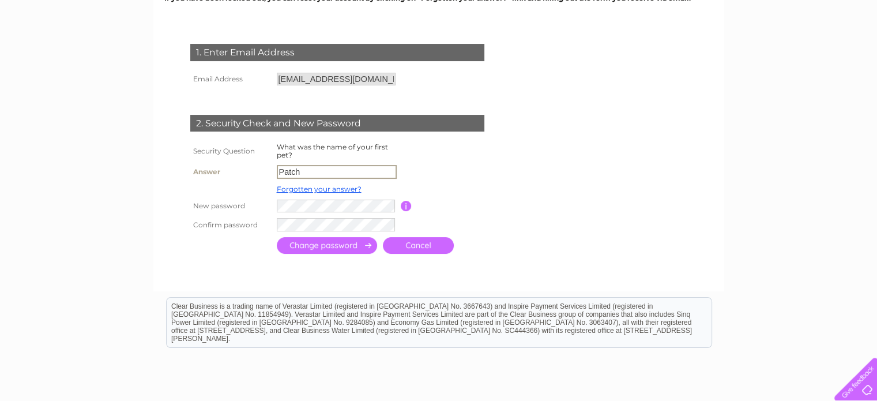  Describe the element at coordinates (699, 13) in the screenshot. I see `a: 0333 014 3131` at that location.